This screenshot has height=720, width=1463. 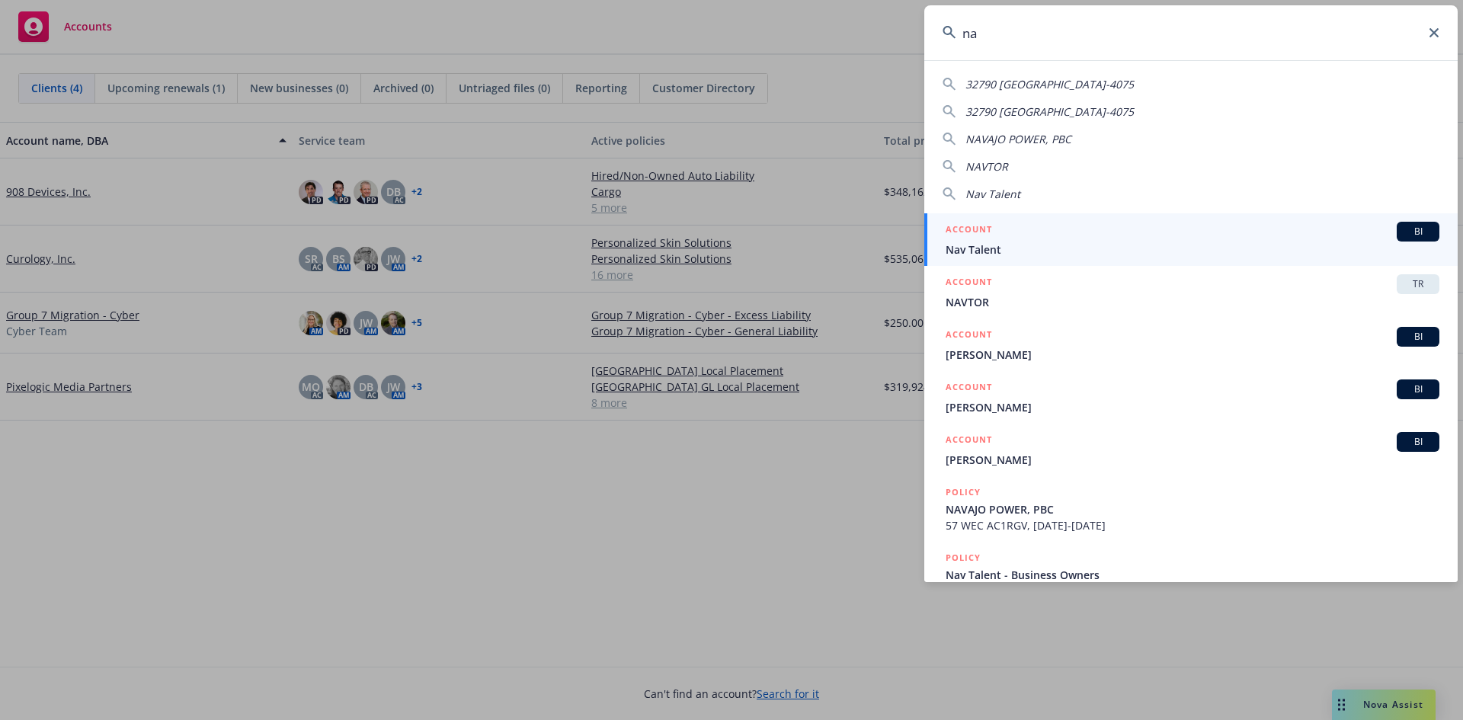 I want to click on input: Search..., so click(x=1191, y=33).